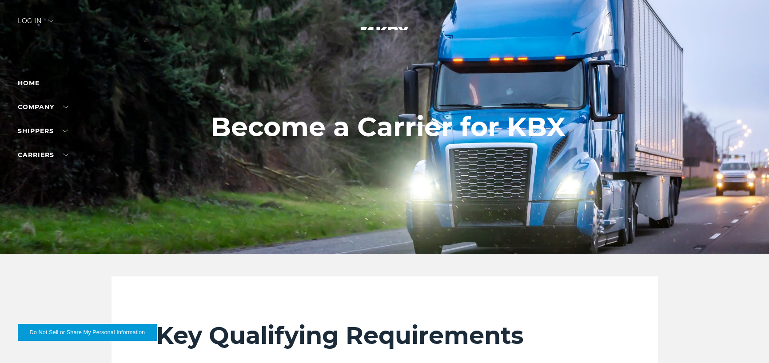  Describe the element at coordinates (385, 336) in the screenshot. I see `h2: Key Qualifying Requirements` at that location.